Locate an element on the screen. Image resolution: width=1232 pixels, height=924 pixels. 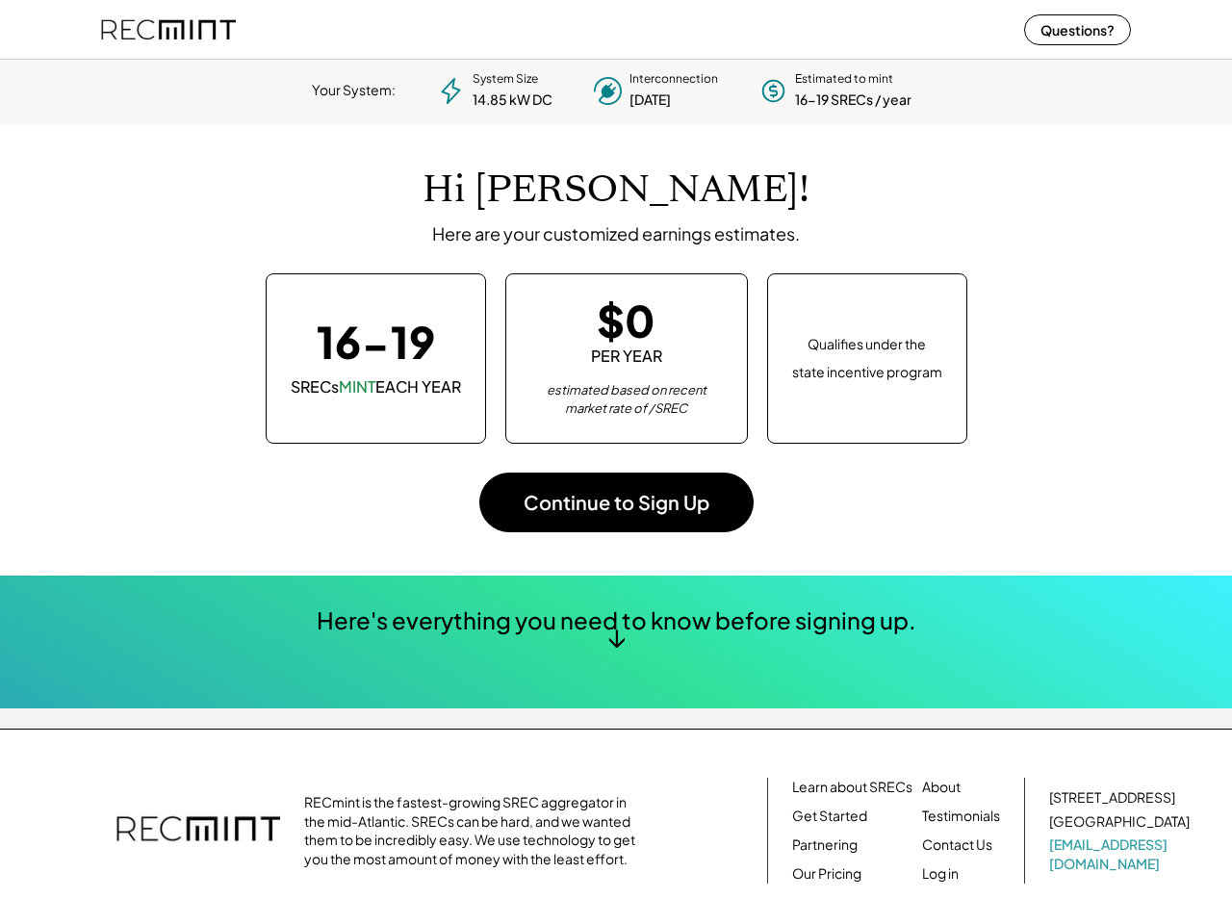
div: Estimated to mint is located at coordinates (844, 79).